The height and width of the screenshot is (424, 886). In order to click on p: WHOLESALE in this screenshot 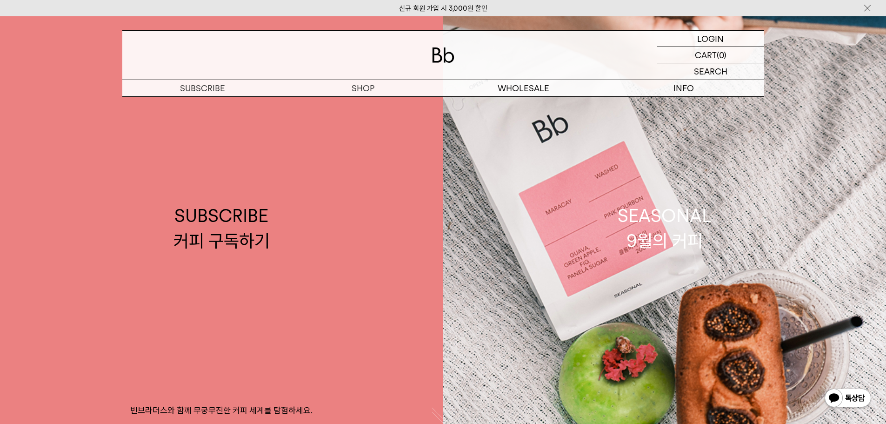, I will do `click(523, 88)`.